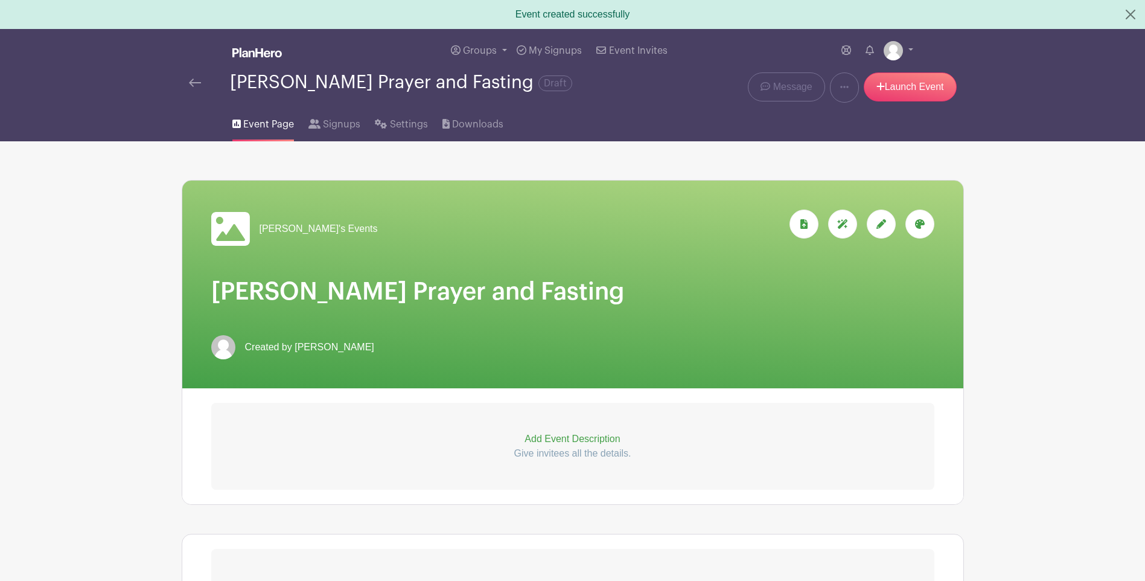 Image resolution: width=1145 pixels, height=581 pixels. Describe the element at coordinates (479, 51) in the screenshot. I see `a: Groups` at that location.